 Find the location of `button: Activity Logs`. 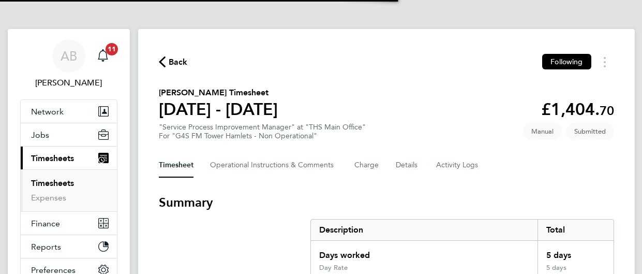

button: Activity Logs is located at coordinates (458, 165).